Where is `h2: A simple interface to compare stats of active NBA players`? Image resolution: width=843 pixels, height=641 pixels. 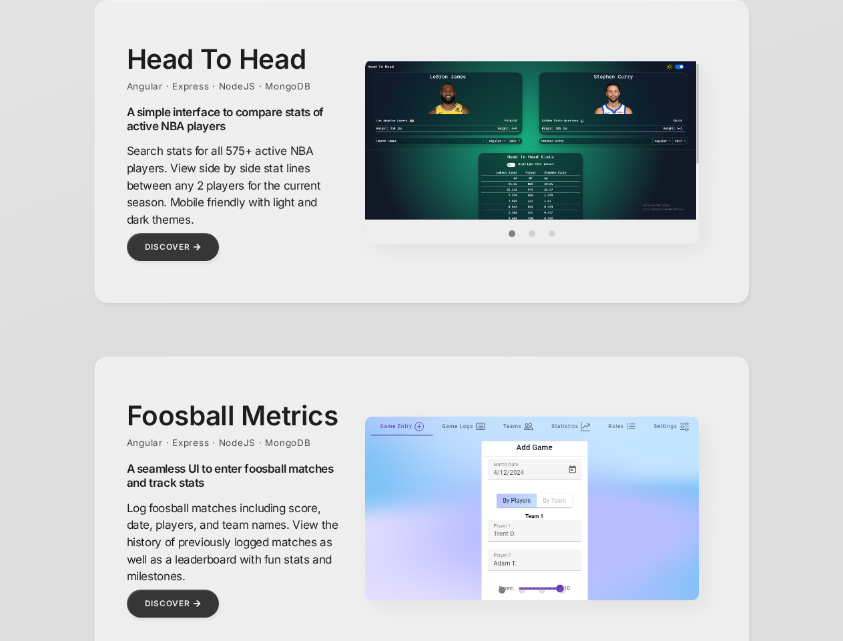 h2: A simple interface to compare stats of active NBA players is located at coordinates (234, 119).